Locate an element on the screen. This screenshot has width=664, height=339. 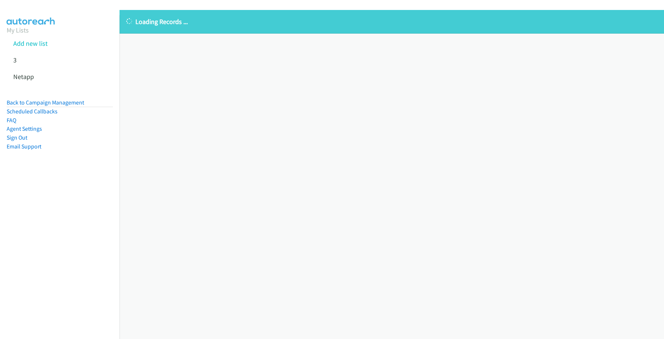
p: Loading Records ... is located at coordinates (392, 21).